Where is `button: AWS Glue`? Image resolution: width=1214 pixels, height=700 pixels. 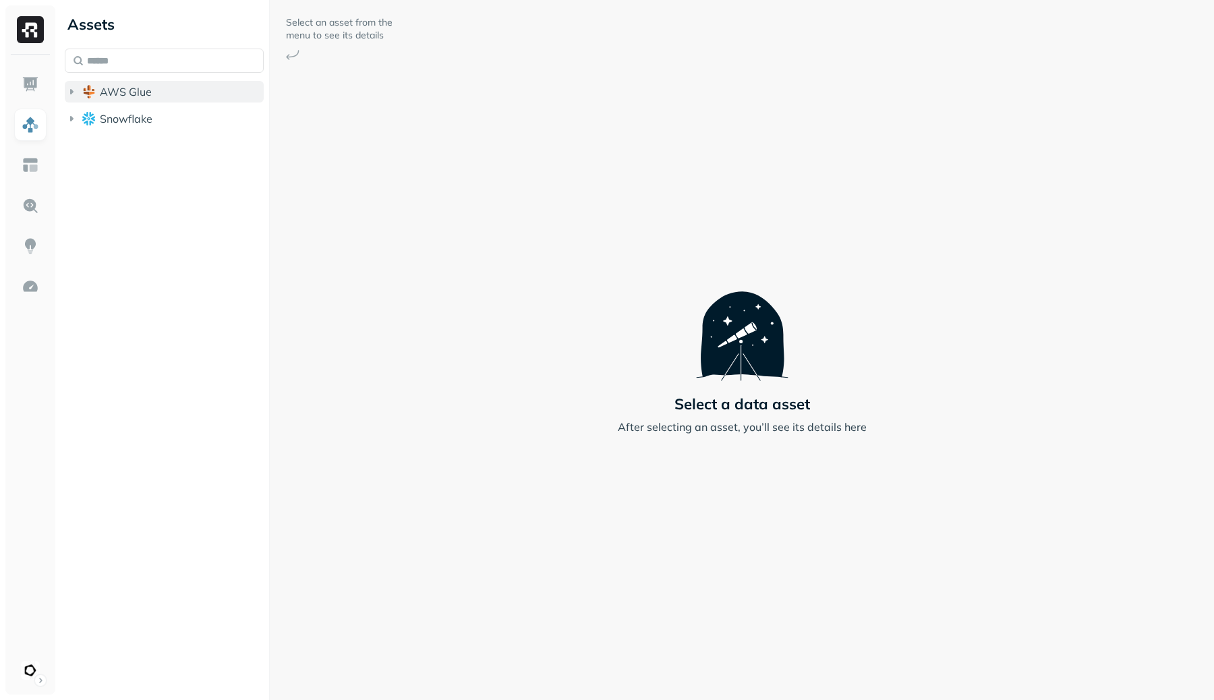 button: AWS Glue is located at coordinates (164, 92).